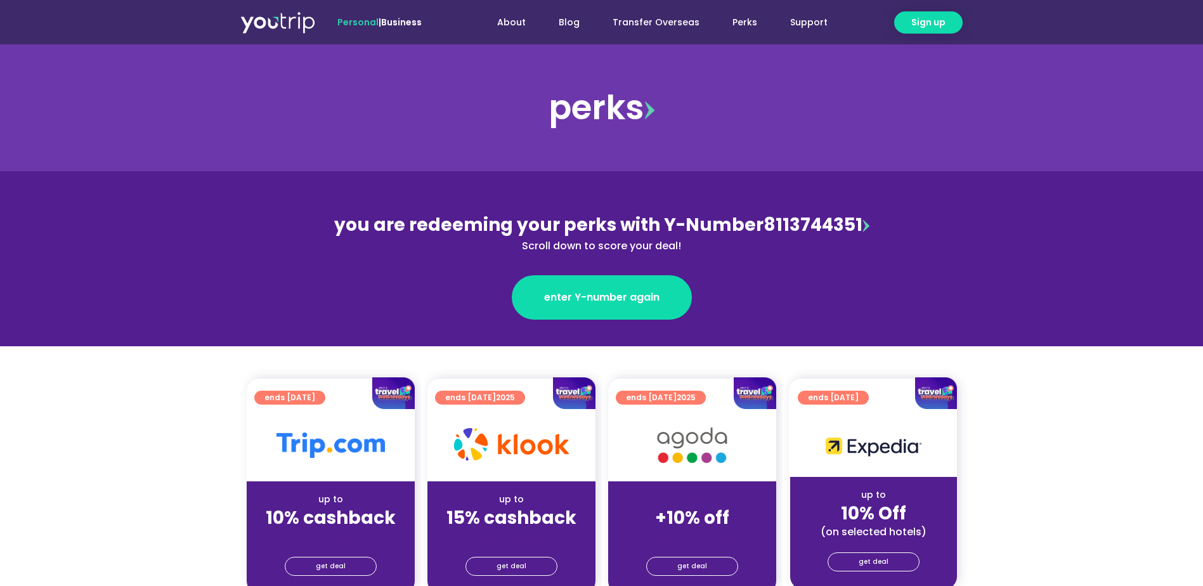 The width and height of the screenshot is (1203, 586). What do you see at coordinates (511, 22) in the screenshot?
I see `a: About` at bounding box center [511, 22].